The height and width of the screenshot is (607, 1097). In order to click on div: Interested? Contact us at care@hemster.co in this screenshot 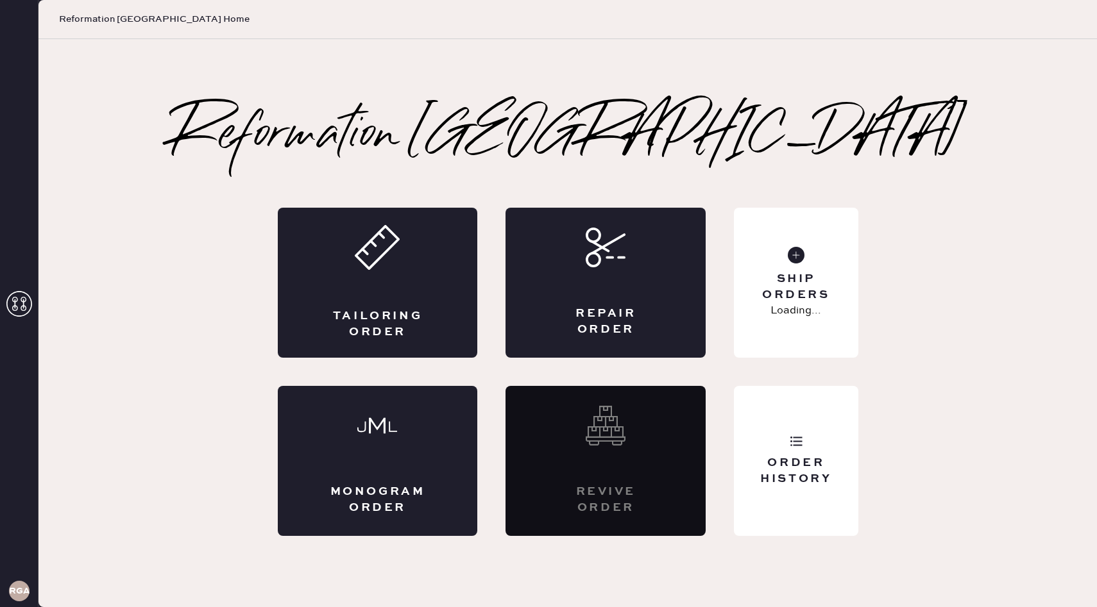, I will do `click(606, 461)`.